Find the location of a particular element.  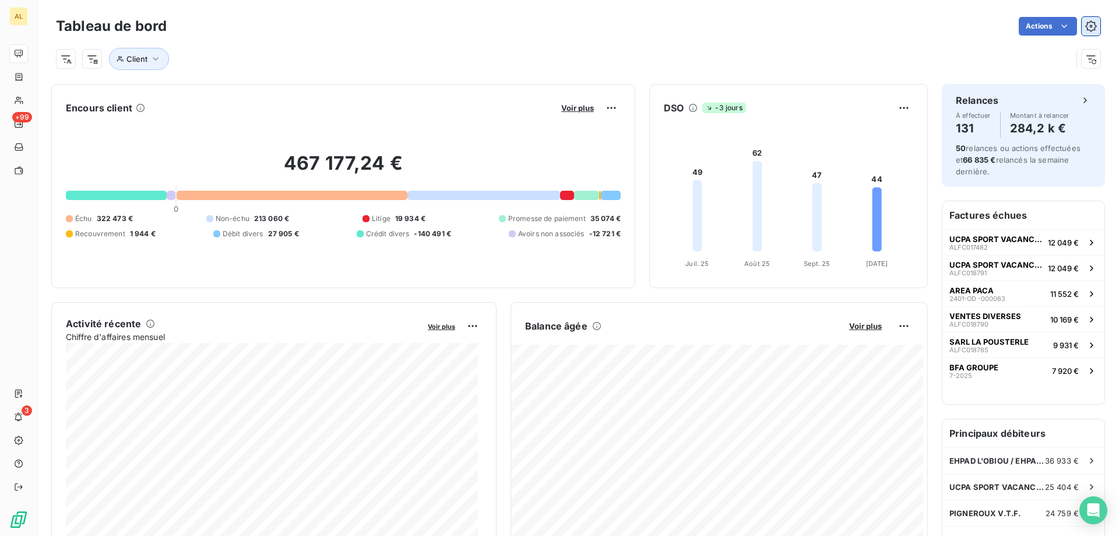

span: 322 473 € is located at coordinates (115, 219).